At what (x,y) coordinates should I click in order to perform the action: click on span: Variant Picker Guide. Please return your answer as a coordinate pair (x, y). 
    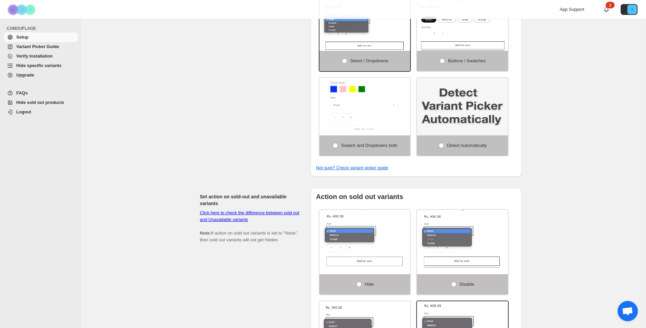
    Looking at the image, I should click on (38, 46).